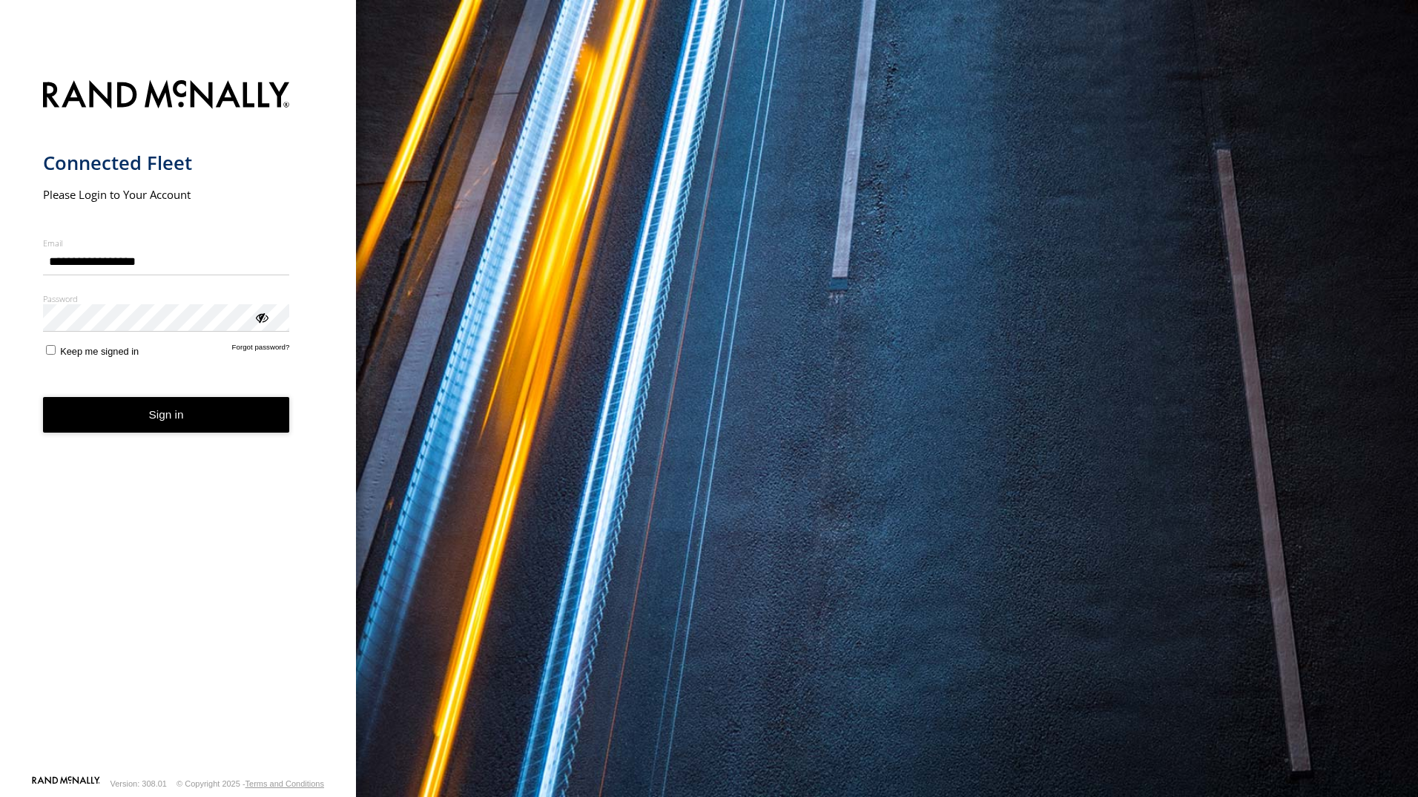  What do you see at coordinates (261, 349) in the screenshot?
I see `a: Forgot password?` at bounding box center [261, 349].